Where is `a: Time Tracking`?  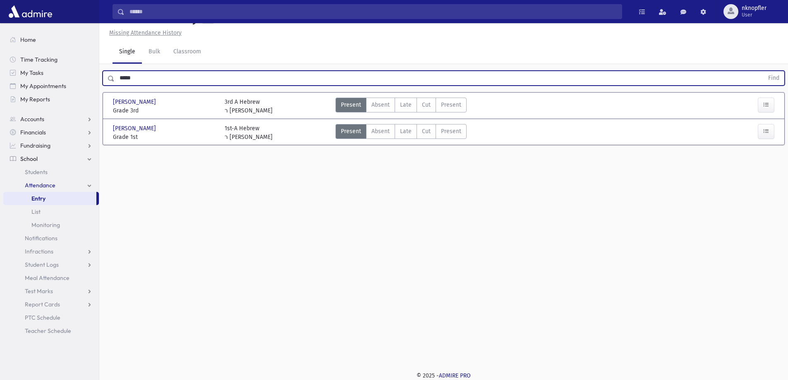 a: Time Tracking is located at coordinates (51, 60).